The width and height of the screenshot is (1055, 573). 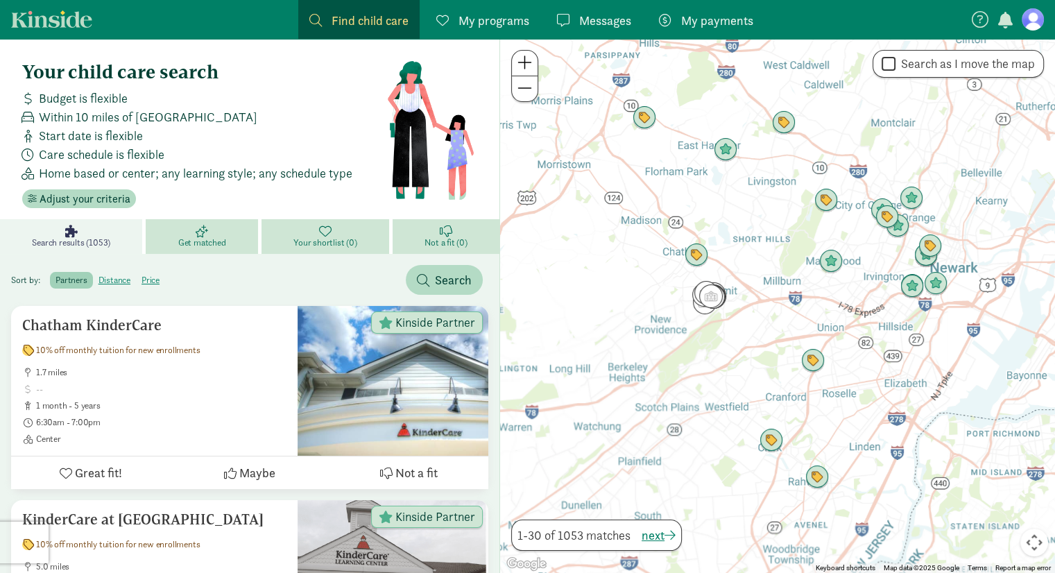 What do you see at coordinates (101, 154) in the screenshot?
I see `span: Care schedule is flexible` at bounding box center [101, 154].